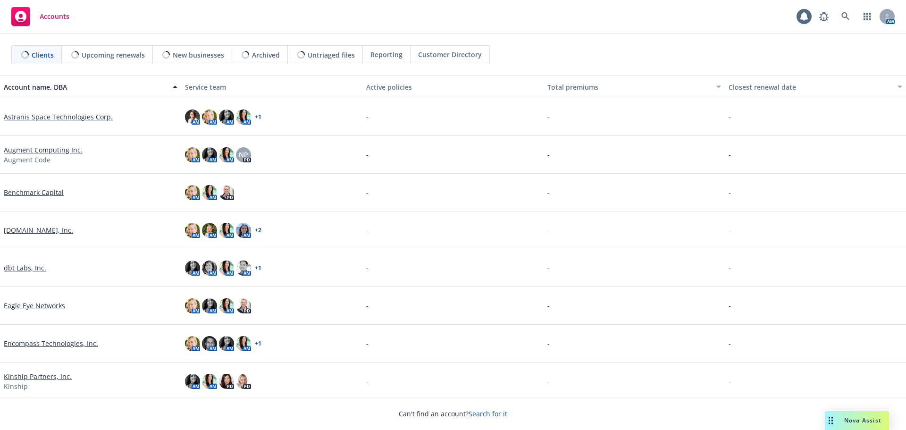 This screenshot has width=906, height=430. I want to click on a: Report a Bug, so click(824, 17).